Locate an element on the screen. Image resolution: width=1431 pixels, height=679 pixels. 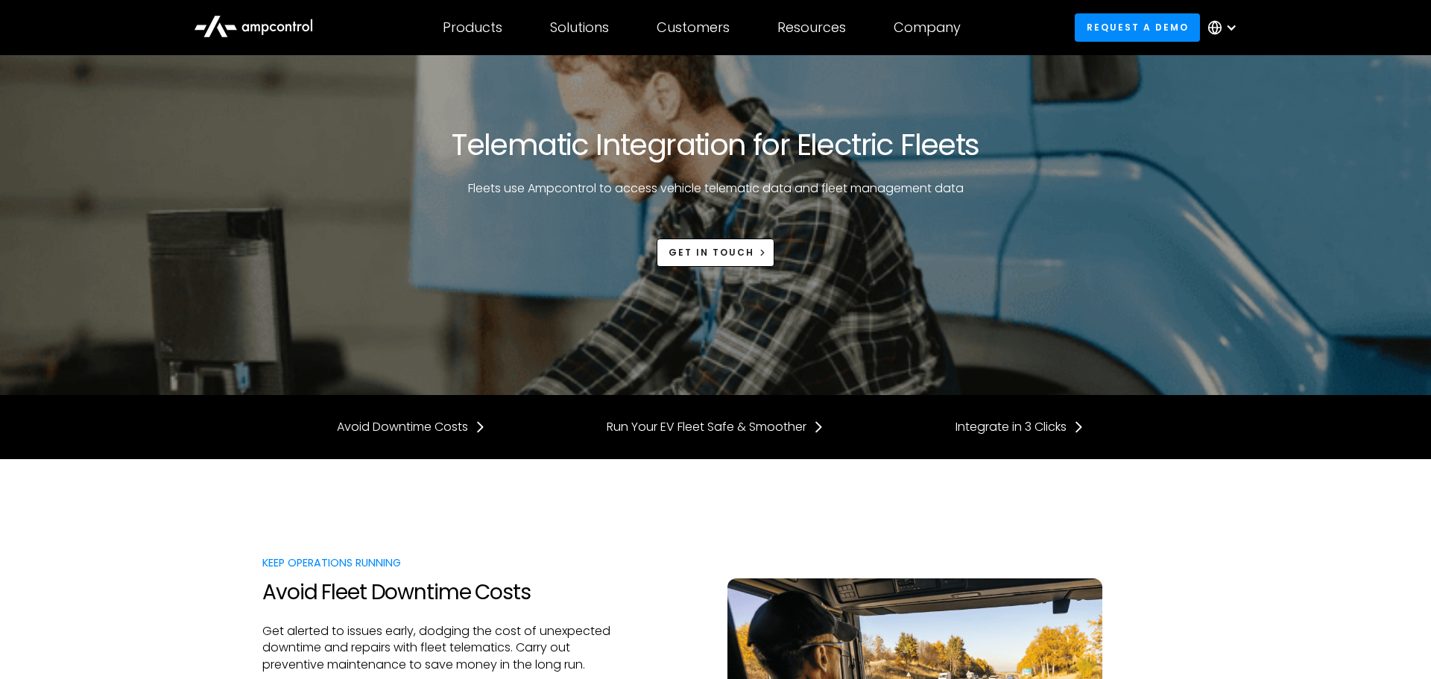
div: Run Your EV Fleet Safe & Smoother is located at coordinates (707, 427).